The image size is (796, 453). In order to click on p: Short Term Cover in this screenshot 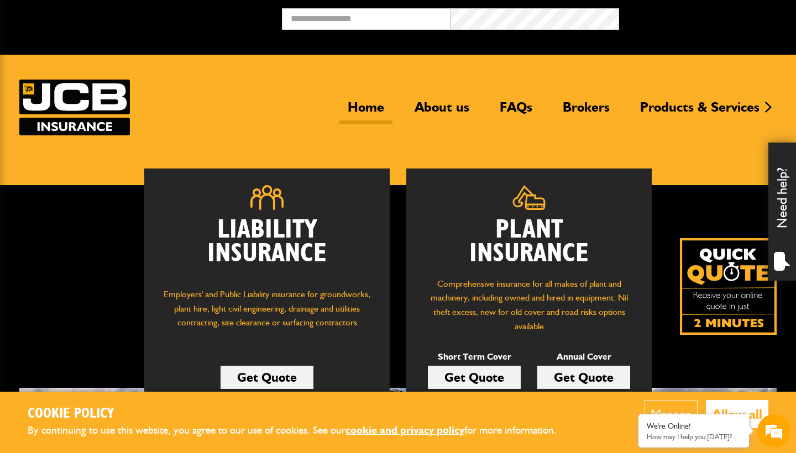, I will do `click(474, 357)`.